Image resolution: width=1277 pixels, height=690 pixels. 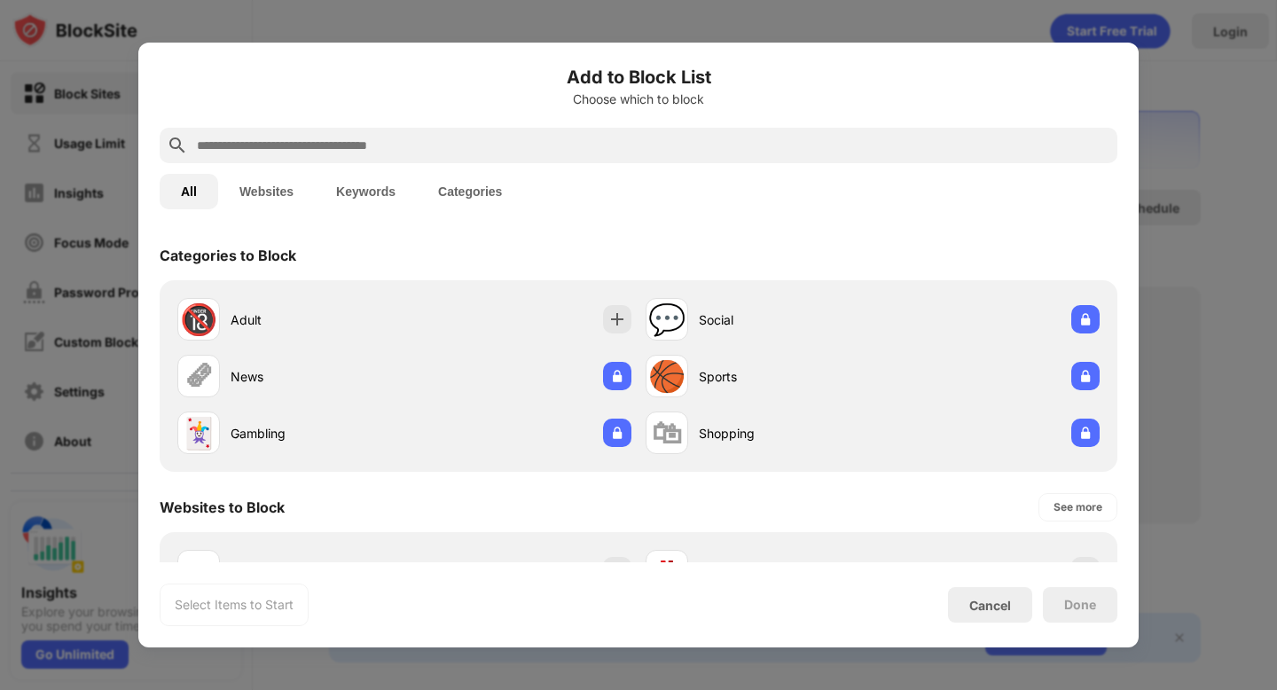 I want to click on button: Keywords, so click(x=365, y=192).